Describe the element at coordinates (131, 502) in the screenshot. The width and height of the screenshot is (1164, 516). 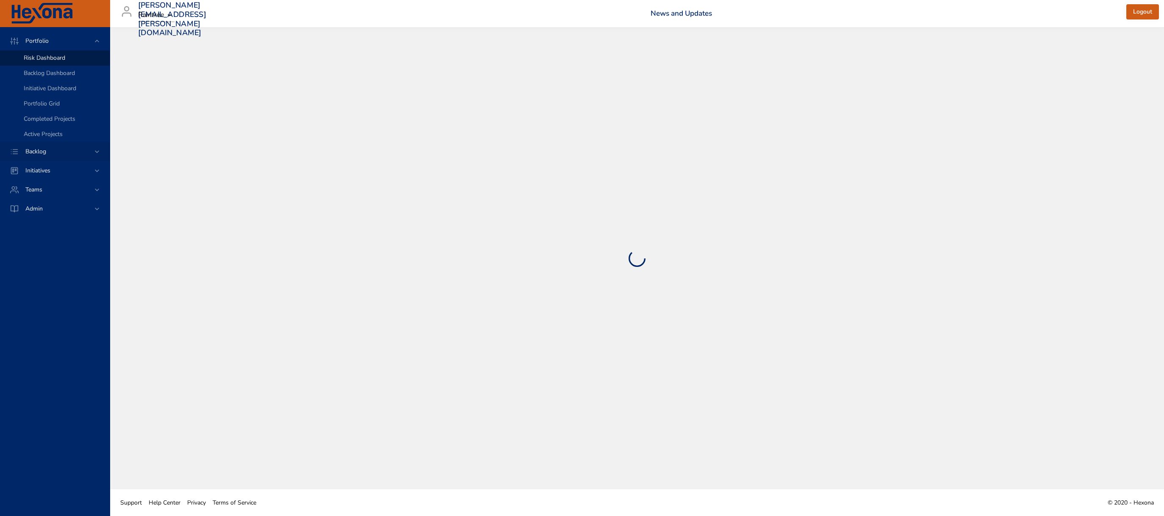
I see `a: Support` at that location.